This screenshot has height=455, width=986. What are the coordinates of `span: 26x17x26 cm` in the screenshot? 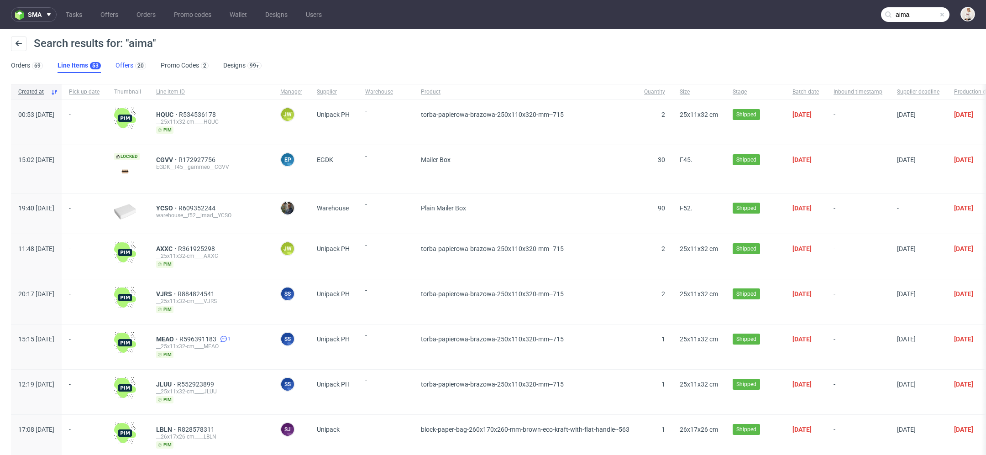 It's located at (699, 429).